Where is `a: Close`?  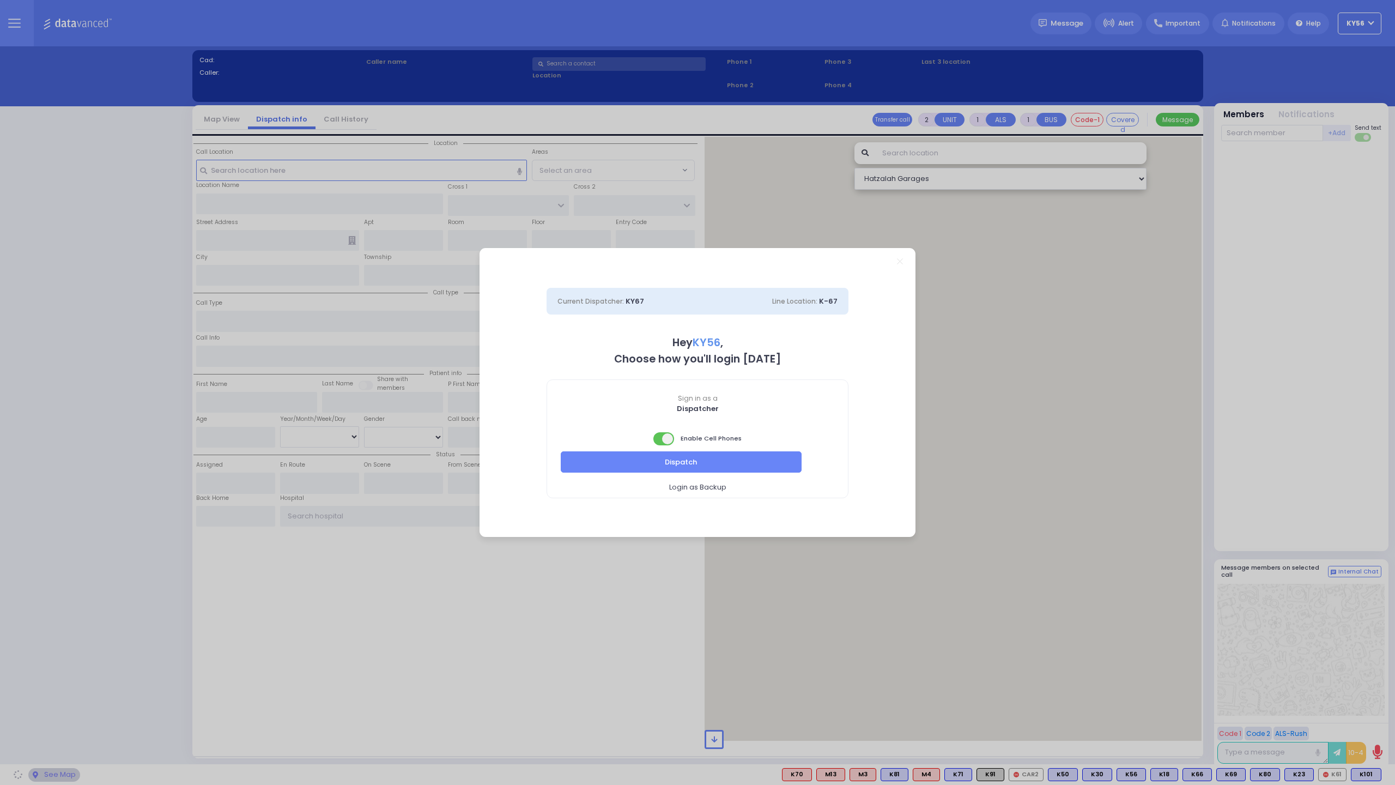
a: Close is located at coordinates (900, 261).